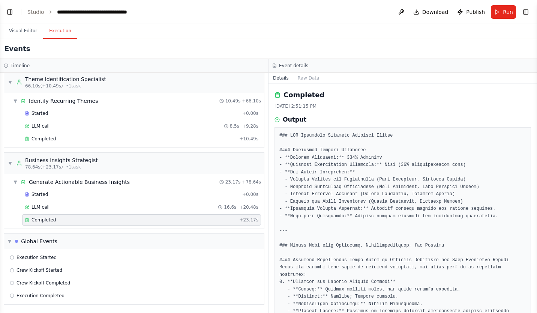  What do you see at coordinates (36, 12) in the screenshot?
I see `a: Studio` at bounding box center [36, 12].